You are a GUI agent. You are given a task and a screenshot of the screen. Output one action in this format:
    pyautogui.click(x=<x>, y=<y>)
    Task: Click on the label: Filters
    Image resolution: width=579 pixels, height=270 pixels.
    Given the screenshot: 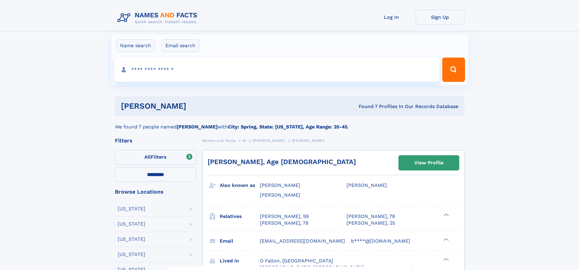 What is the action you would take?
    pyautogui.click(x=156, y=157)
    